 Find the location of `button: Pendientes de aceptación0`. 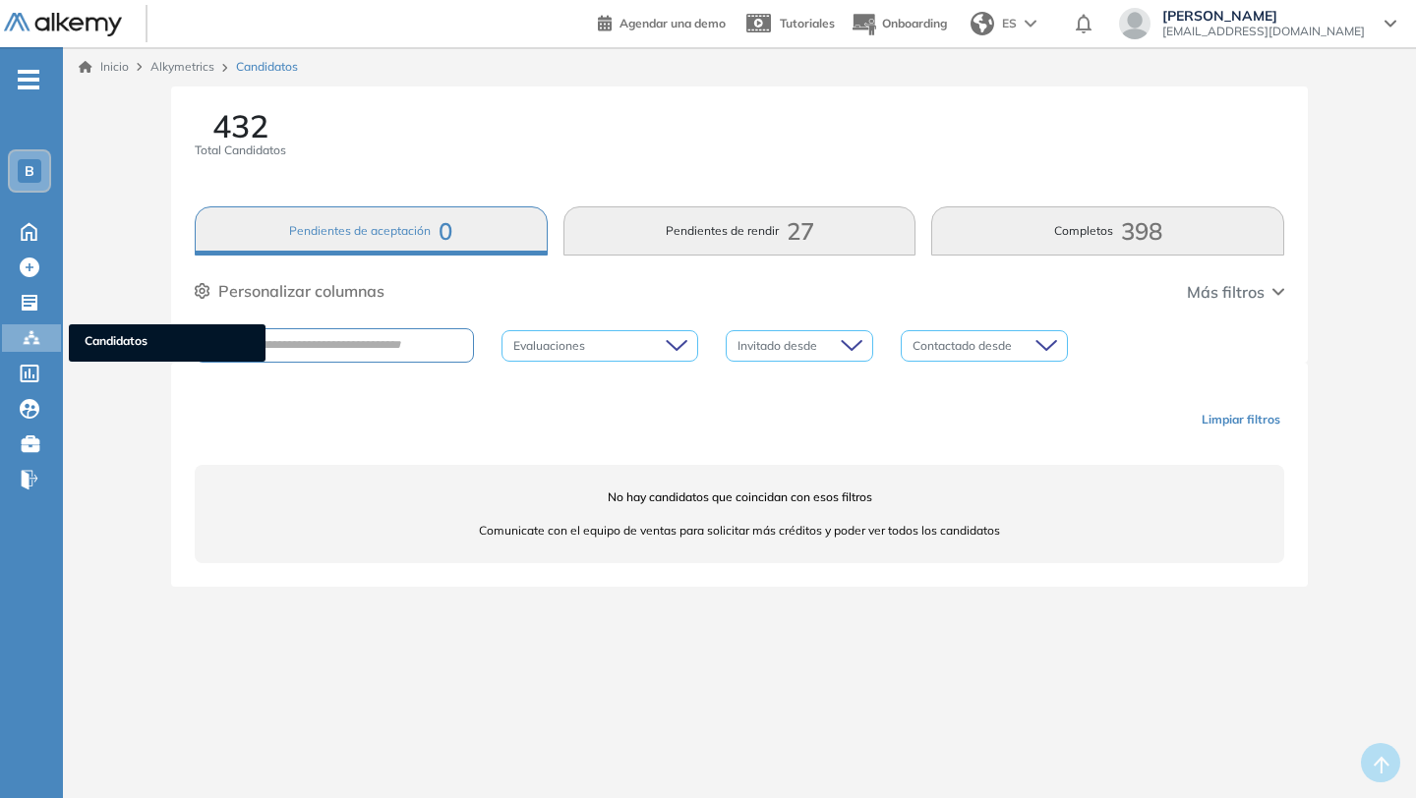

button: Pendientes de aceptación0 is located at coordinates (371, 231).